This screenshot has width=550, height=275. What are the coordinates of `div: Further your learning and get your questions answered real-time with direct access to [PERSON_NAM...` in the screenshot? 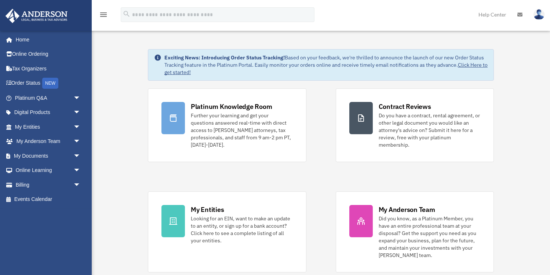 It's located at (242, 130).